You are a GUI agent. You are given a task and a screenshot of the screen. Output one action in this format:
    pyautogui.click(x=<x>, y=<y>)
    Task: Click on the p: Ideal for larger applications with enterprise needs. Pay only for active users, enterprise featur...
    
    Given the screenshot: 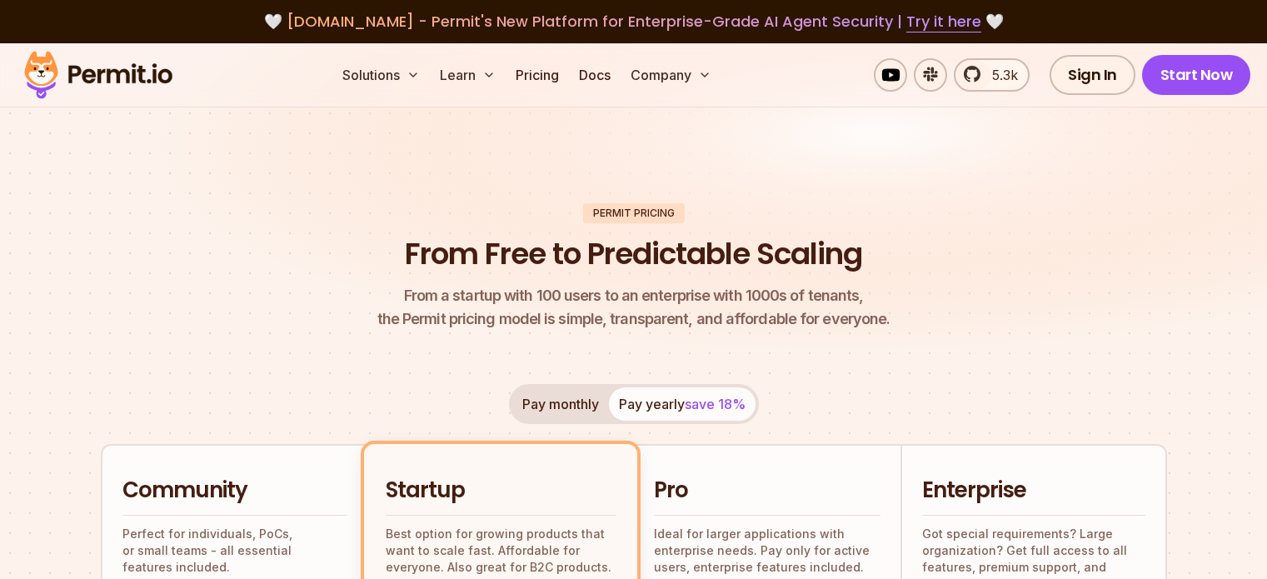 What is the action you would take?
    pyautogui.click(x=767, y=551)
    